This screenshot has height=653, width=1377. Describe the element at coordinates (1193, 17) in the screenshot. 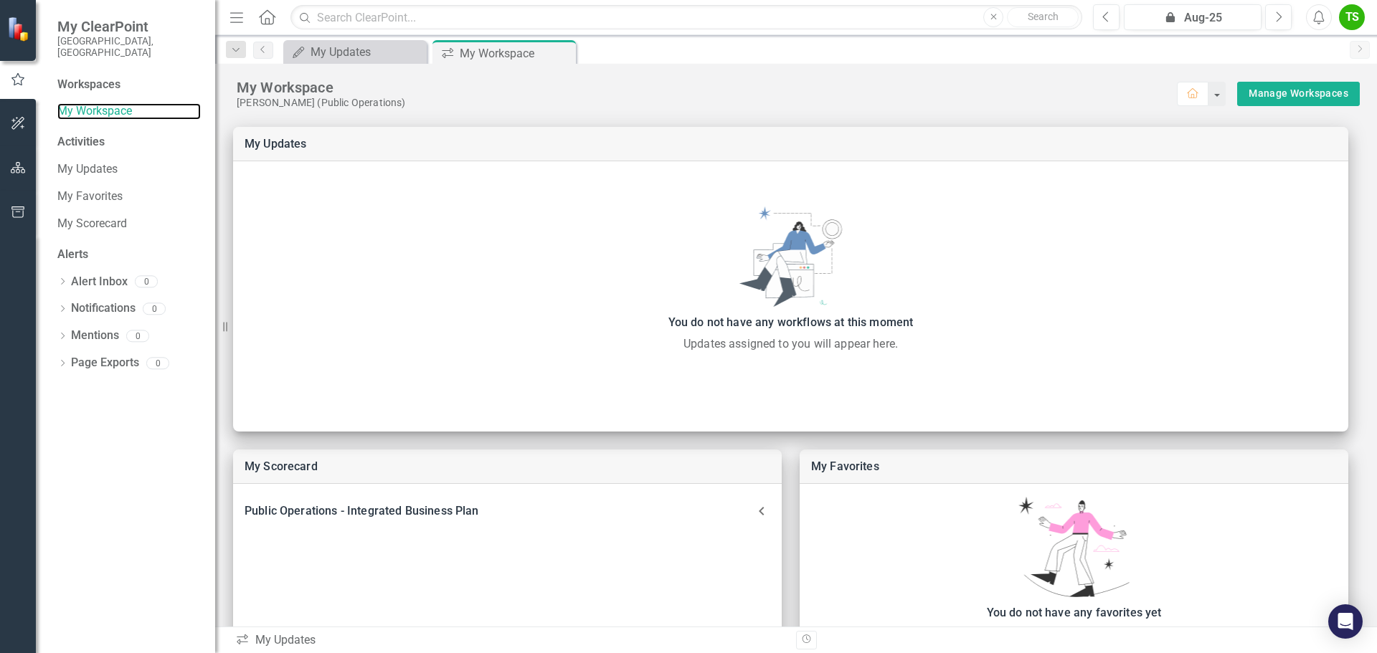

I see `button: Aug-25` at that location.